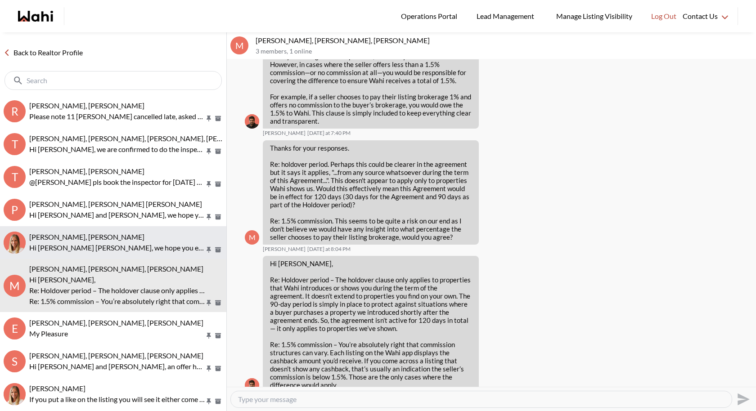 Image resolution: width=756 pixels, height=411 pixels. Describe the element at coordinates (14, 243) in the screenshot. I see `div: agnes sonia mukamusoni, Michelle` at that location.